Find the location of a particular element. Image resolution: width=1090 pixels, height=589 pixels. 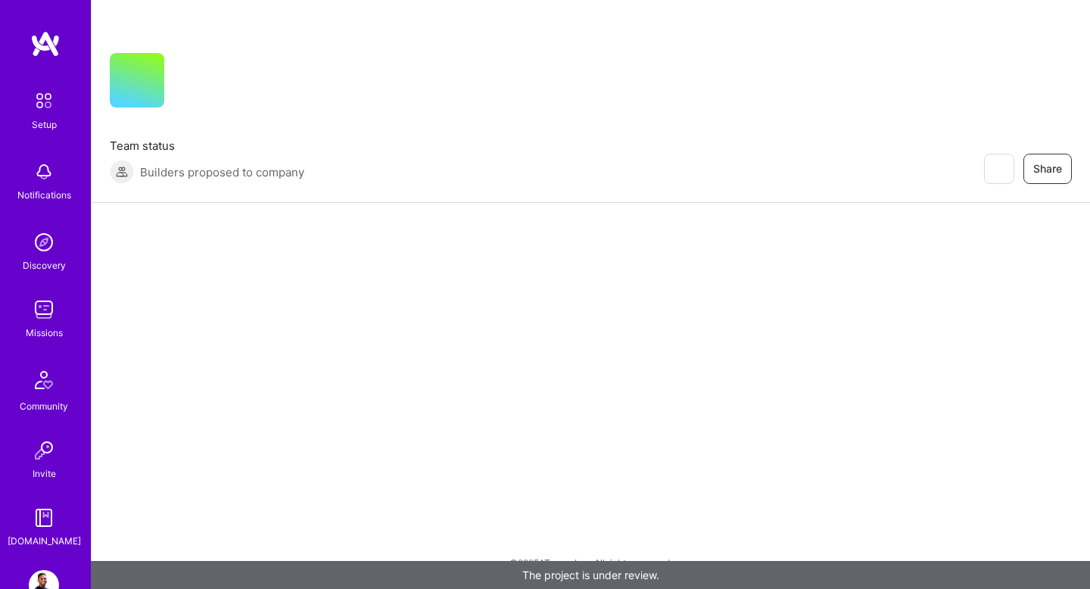

img: bell is located at coordinates (44, 172).